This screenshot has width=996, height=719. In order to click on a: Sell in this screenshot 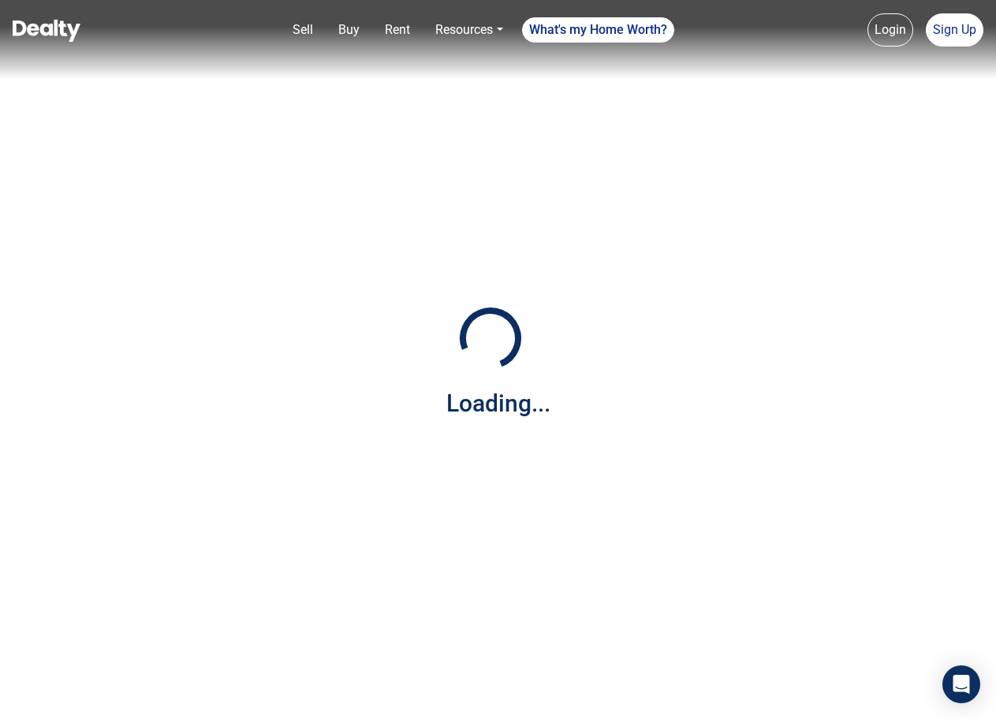, I will do `click(303, 30)`.